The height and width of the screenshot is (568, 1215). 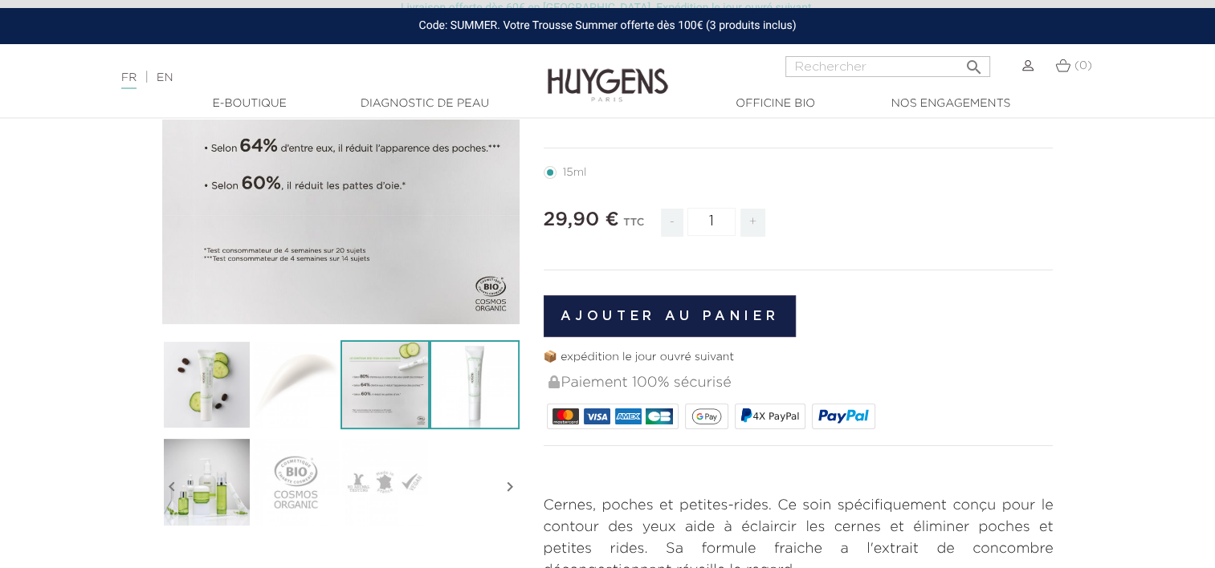 I want to click on a: Nos engagements, so click(x=950, y=104).